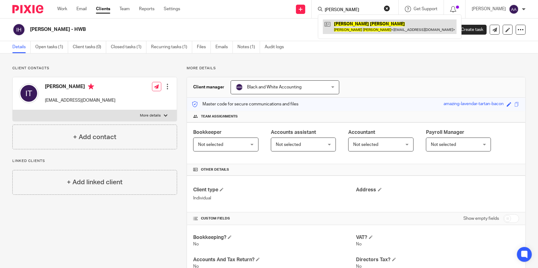 This screenshot has width=538, height=268. What do you see at coordinates (438, 260) in the screenshot?
I see `h4: Directors Tax?` at bounding box center [438, 260].